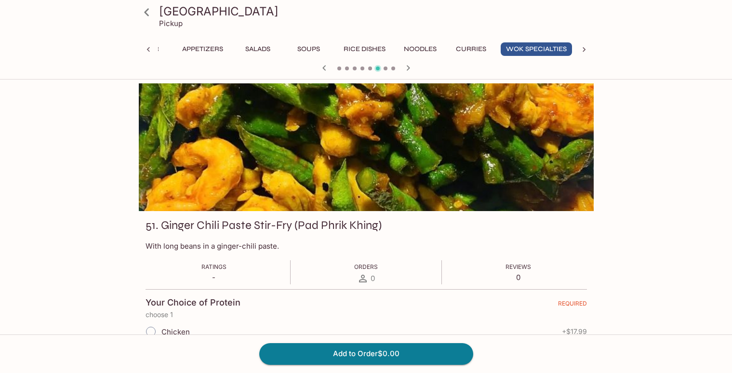  Describe the element at coordinates (575, 332) in the screenshot. I see `span: + $17.99` at that location.